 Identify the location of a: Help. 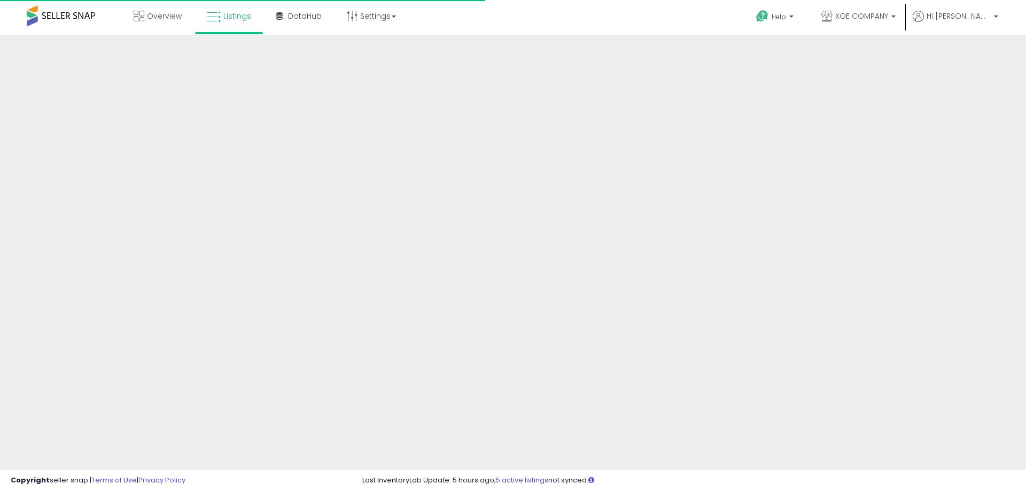
(776, 18).